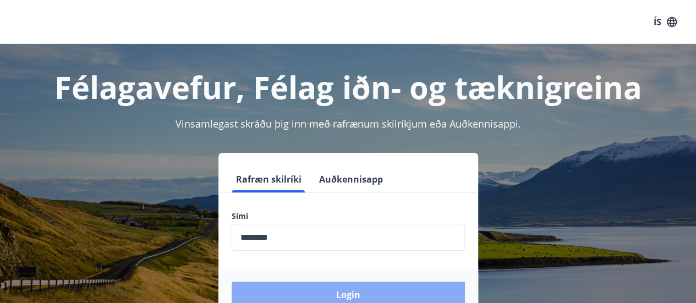 The width and height of the screenshot is (696, 303). What do you see at coordinates (348, 124) in the screenshot?
I see `span: Vinsamlegast skráðu þig inn með rafrænum skilríkjum eða Auðkennisappi.` at bounding box center [348, 124].